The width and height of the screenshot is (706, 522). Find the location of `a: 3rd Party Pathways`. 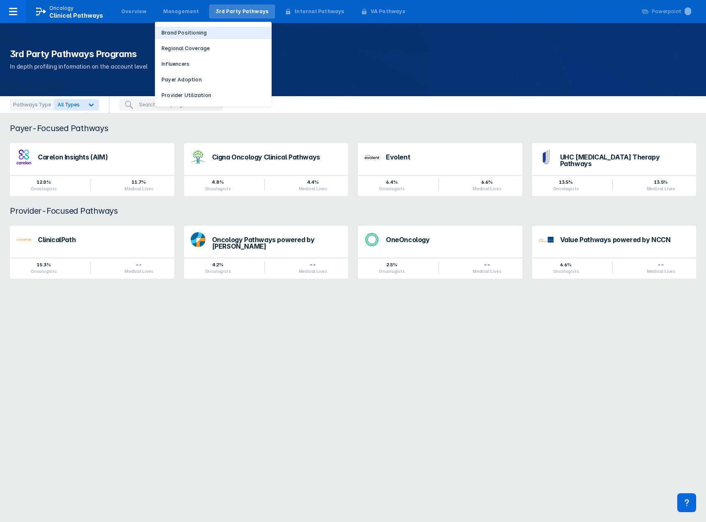

a: 3rd Party Pathways is located at coordinates (242, 12).